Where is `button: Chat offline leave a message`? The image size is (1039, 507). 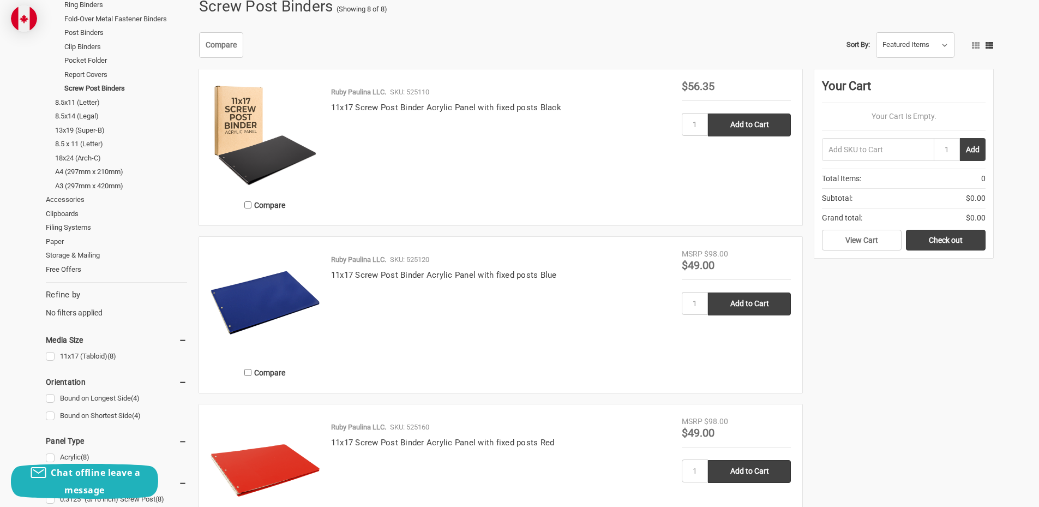
button: Chat offline leave a message is located at coordinates (85, 481).